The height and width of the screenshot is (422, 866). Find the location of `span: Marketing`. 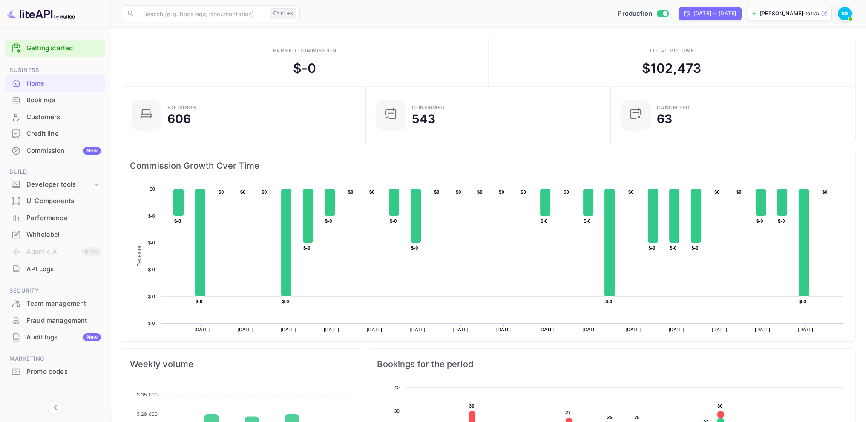

span: Marketing is located at coordinates (55, 359).